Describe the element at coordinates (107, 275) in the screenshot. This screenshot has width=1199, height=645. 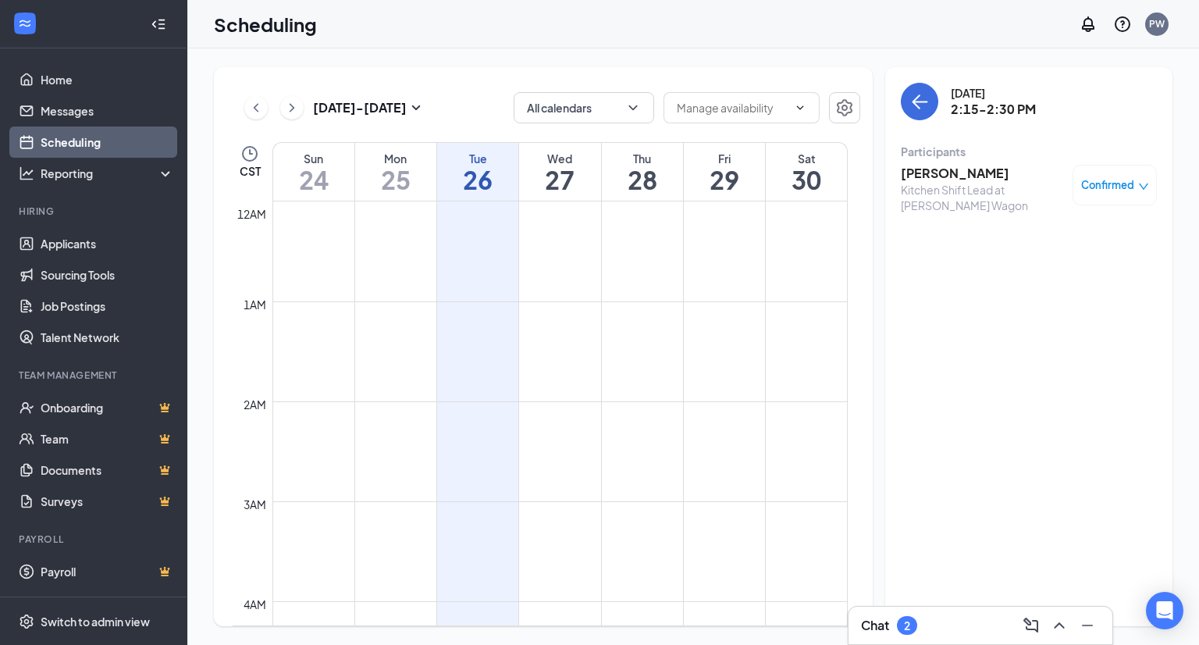
I see `a: Sourcing Tools` at that location.